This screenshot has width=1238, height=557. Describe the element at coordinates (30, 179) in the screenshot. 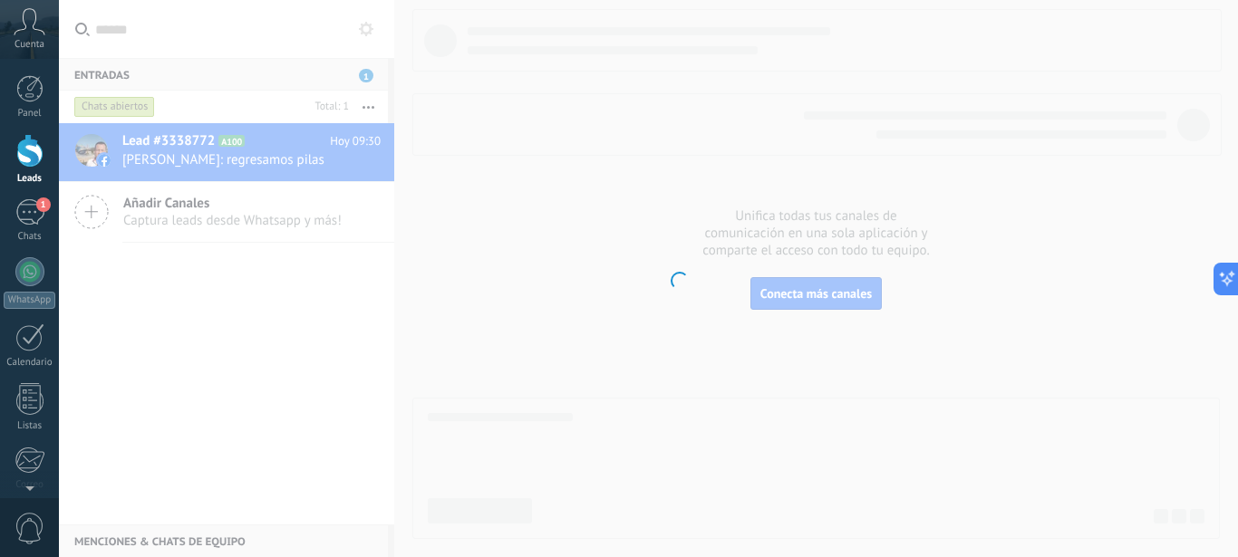

I see `div: Leads` at that location.